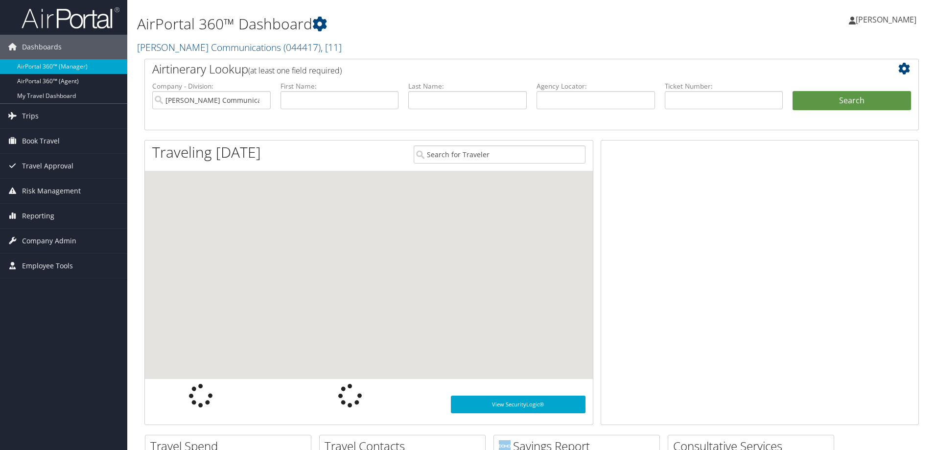 This screenshot has height=450, width=936. I want to click on label: Ticket Number:, so click(724, 86).